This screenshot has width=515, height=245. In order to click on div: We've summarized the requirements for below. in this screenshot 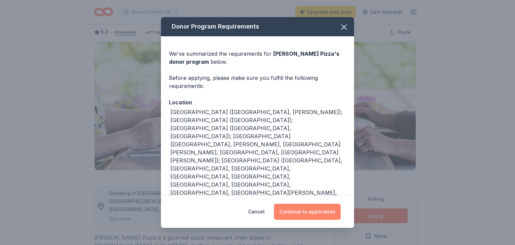, I will do `click(258, 58)`.